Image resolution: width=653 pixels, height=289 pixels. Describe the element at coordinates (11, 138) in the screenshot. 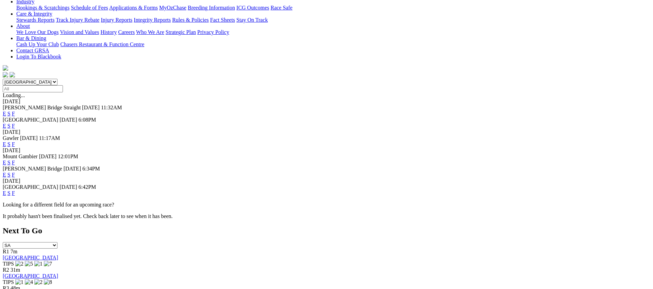

I see `span: Gawler` at that location.